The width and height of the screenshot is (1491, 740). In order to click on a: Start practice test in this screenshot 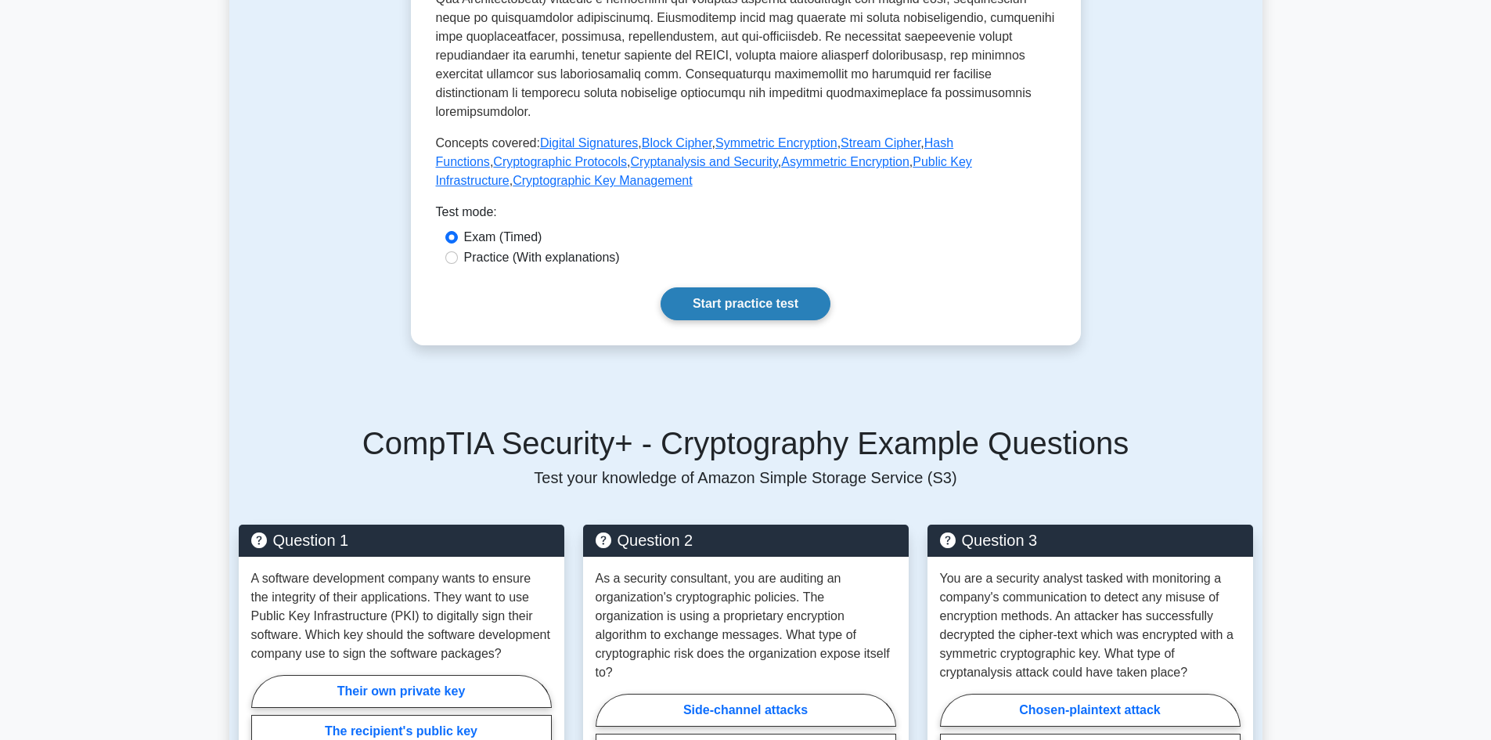, I will do `click(745, 304)`.